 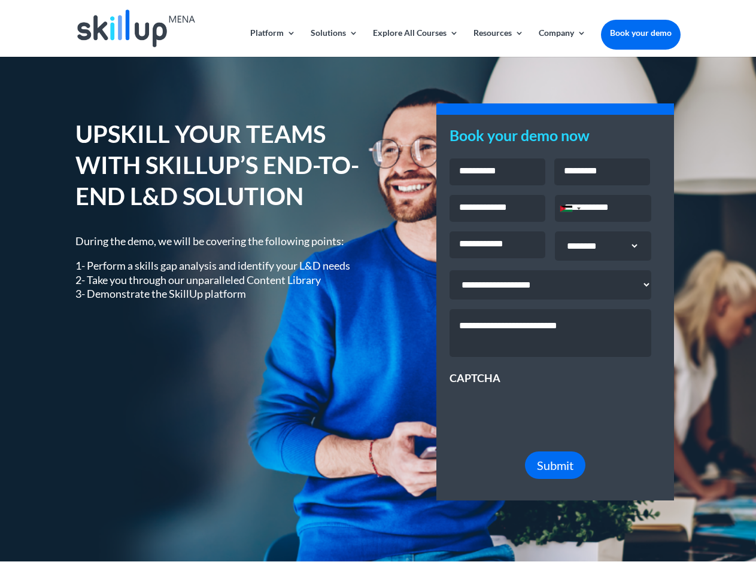 What do you see at coordinates (415, 42) in the screenshot?
I see `a: Explore All Courses` at bounding box center [415, 42].